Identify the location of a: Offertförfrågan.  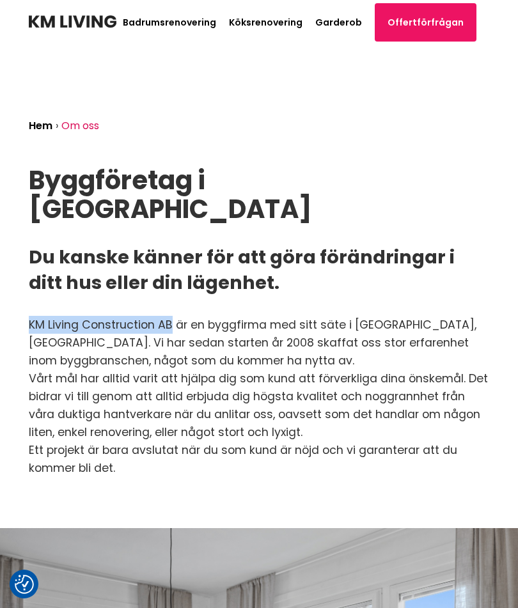
(425, 22).